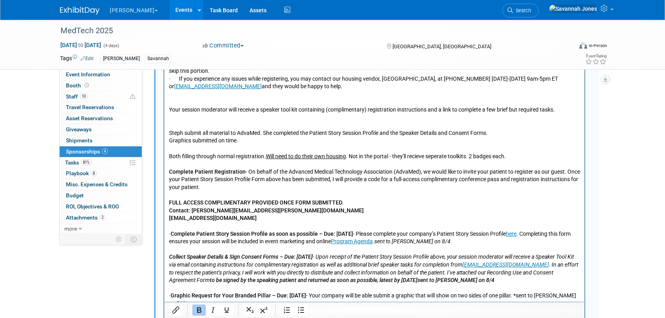  I want to click on p: · If you experience any issues while registering, you may contact our housing vendor, [GEOGRAPHIC..., so click(210, 150).